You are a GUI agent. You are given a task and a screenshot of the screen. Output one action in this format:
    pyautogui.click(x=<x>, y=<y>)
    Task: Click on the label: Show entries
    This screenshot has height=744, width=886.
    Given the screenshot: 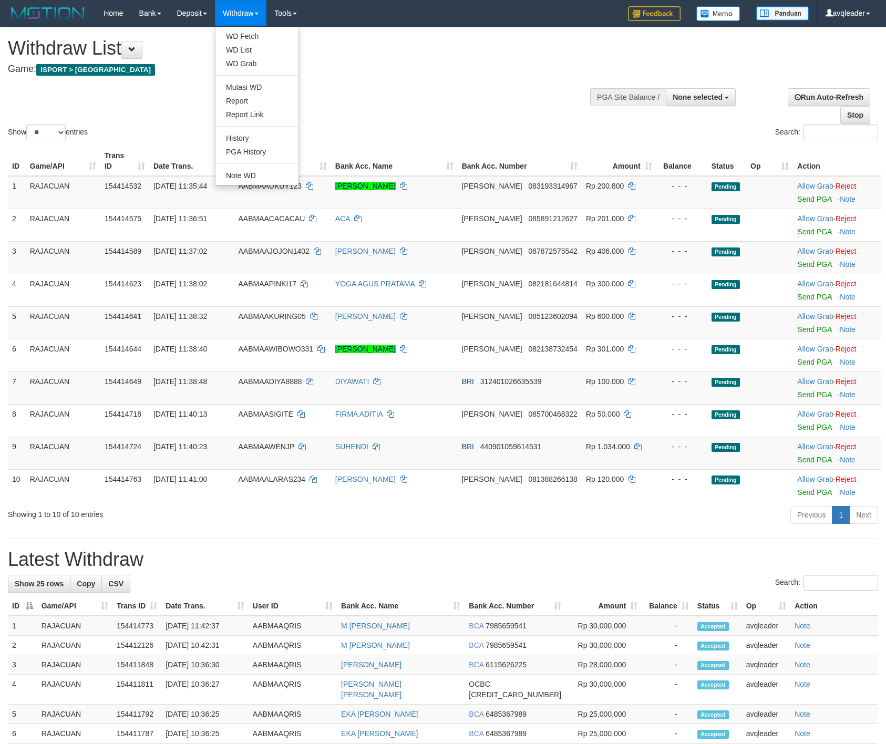 What is the action you would take?
    pyautogui.click(x=48, y=132)
    